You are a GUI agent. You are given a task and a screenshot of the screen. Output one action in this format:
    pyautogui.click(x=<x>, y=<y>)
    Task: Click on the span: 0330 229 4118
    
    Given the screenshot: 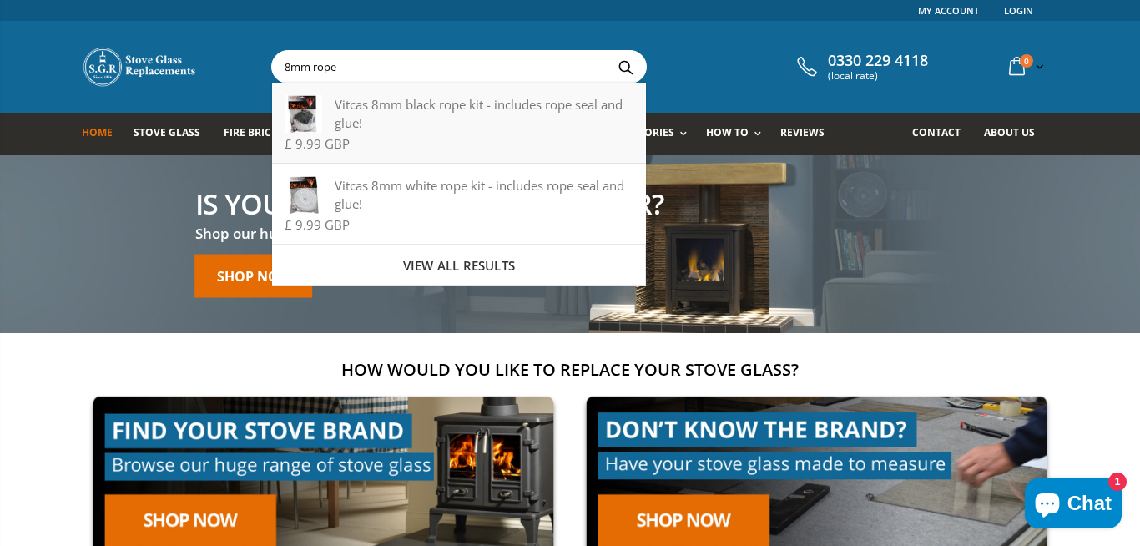 What is the action you would take?
    pyautogui.click(x=878, y=61)
    